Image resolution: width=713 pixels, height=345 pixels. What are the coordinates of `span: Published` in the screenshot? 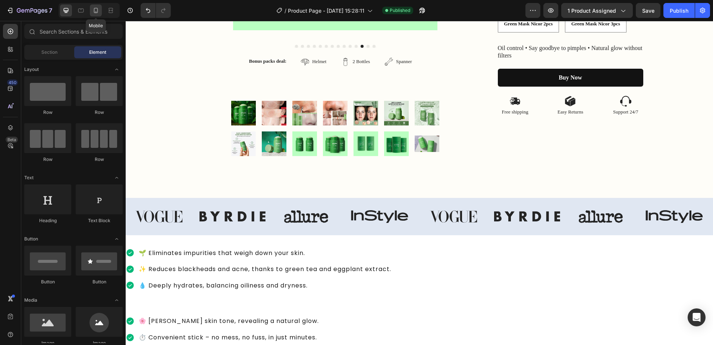 It's located at (400, 10).